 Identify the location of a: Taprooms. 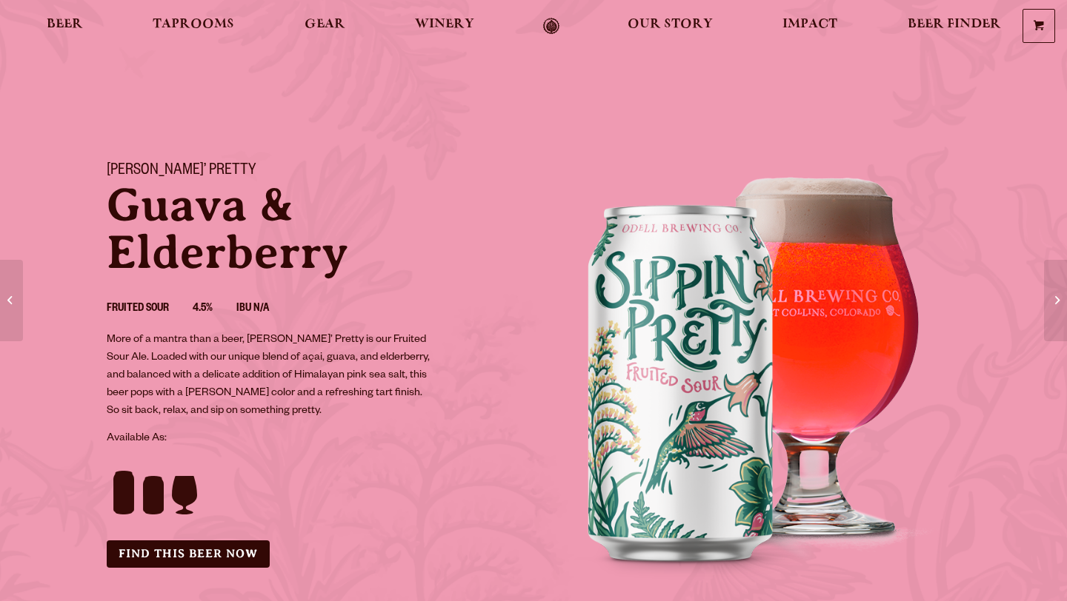
(193, 26).